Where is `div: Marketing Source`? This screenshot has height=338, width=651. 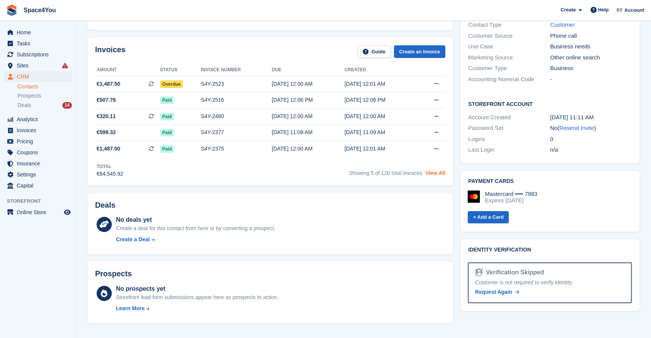 div: Marketing Source is located at coordinates (509, 57).